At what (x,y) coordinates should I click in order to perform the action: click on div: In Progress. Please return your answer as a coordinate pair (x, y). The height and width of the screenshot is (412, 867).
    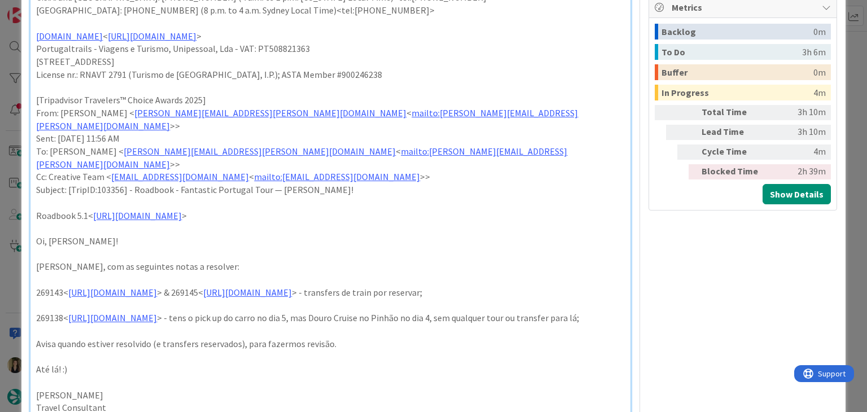
    Looking at the image, I should click on (737, 93).